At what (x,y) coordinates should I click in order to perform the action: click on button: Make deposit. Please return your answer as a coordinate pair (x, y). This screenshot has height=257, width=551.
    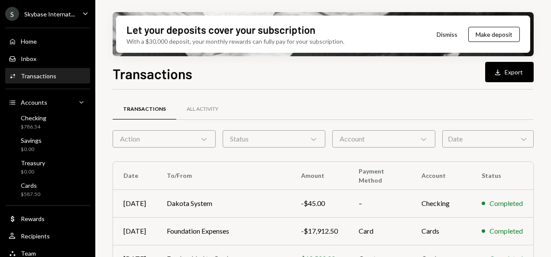
    Looking at the image, I should click on (494, 34).